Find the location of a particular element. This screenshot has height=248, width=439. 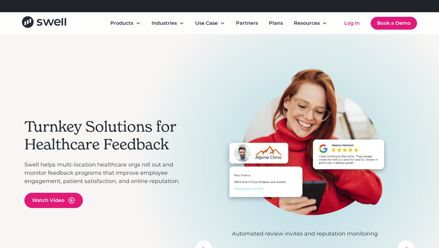

a: Book a Demo is located at coordinates (394, 23).